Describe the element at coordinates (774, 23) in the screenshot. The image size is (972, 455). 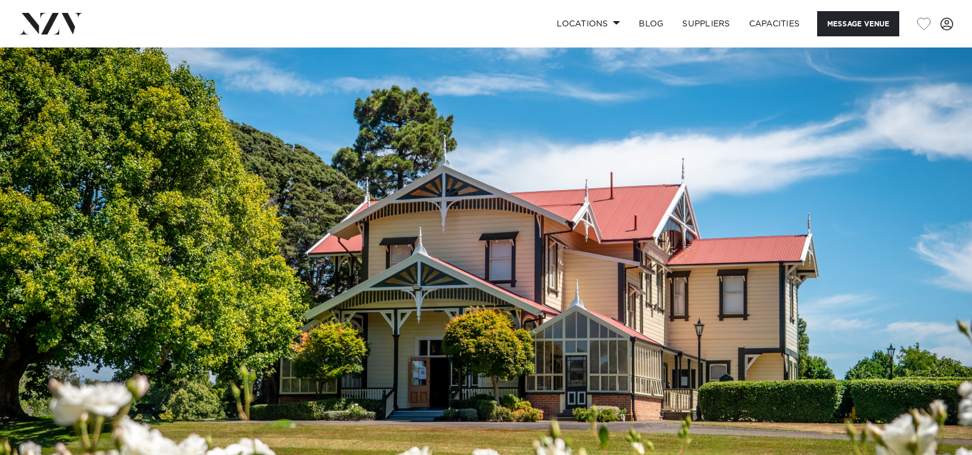
I see `a: Capacities` at that location.